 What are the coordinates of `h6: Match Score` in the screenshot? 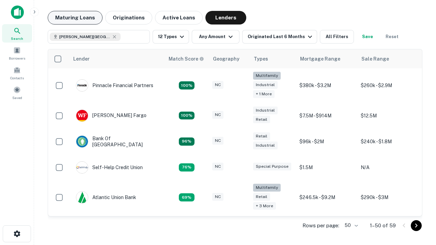 It's located at (186, 59).